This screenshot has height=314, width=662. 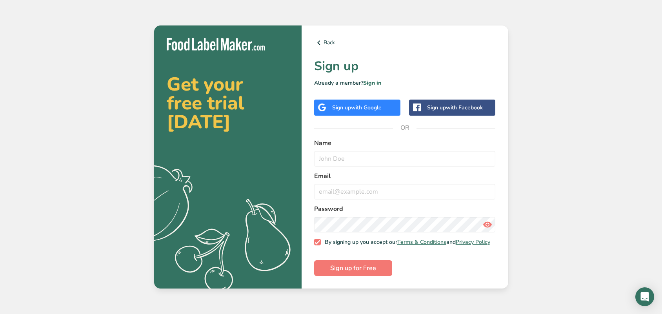 What do you see at coordinates (645, 297) in the screenshot?
I see `div: Open Intercom Messenger` at bounding box center [645, 297].